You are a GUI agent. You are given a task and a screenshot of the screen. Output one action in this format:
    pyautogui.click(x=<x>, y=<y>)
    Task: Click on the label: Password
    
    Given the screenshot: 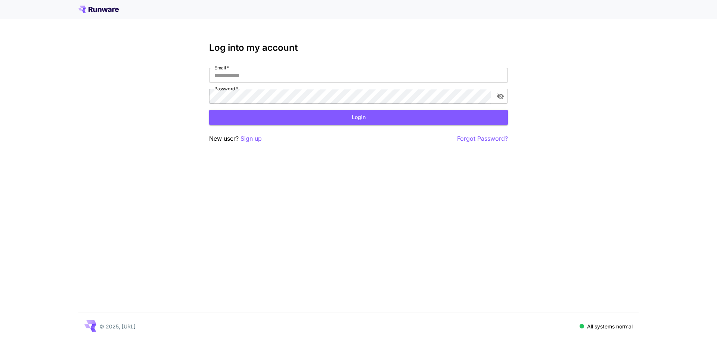 What is the action you would take?
    pyautogui.click(x=226, y=89)
    